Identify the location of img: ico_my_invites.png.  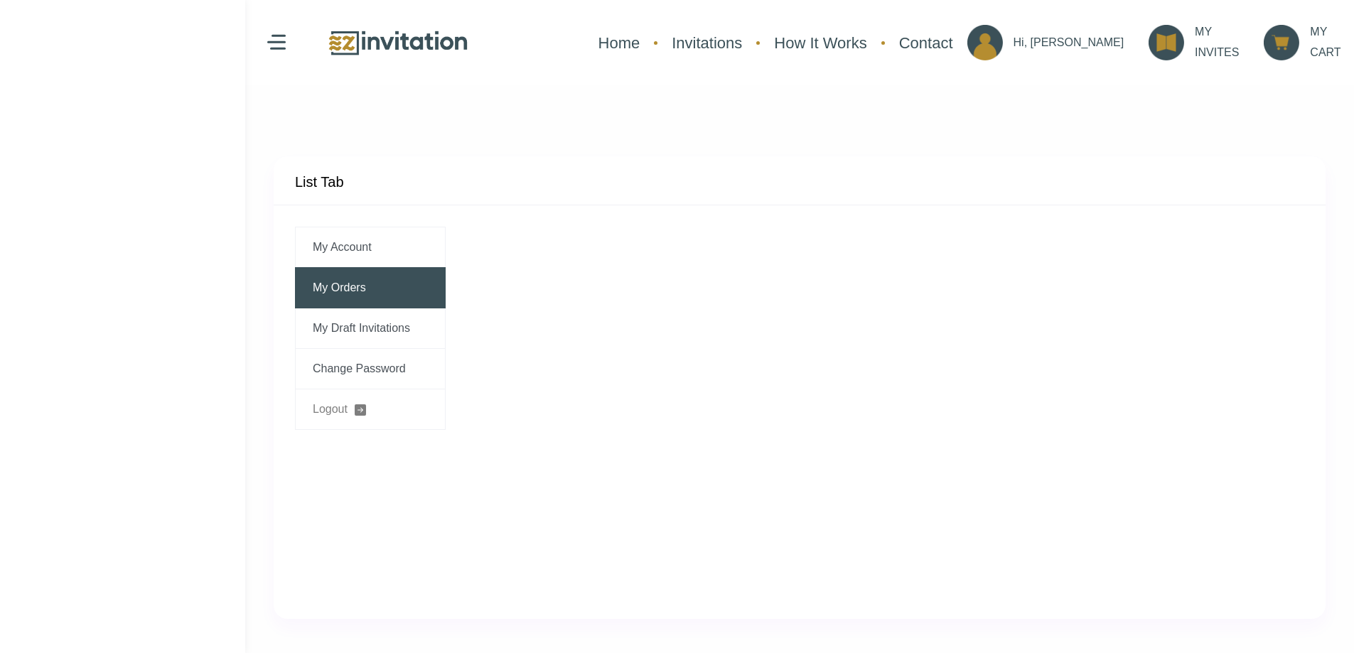
(1166, 43).